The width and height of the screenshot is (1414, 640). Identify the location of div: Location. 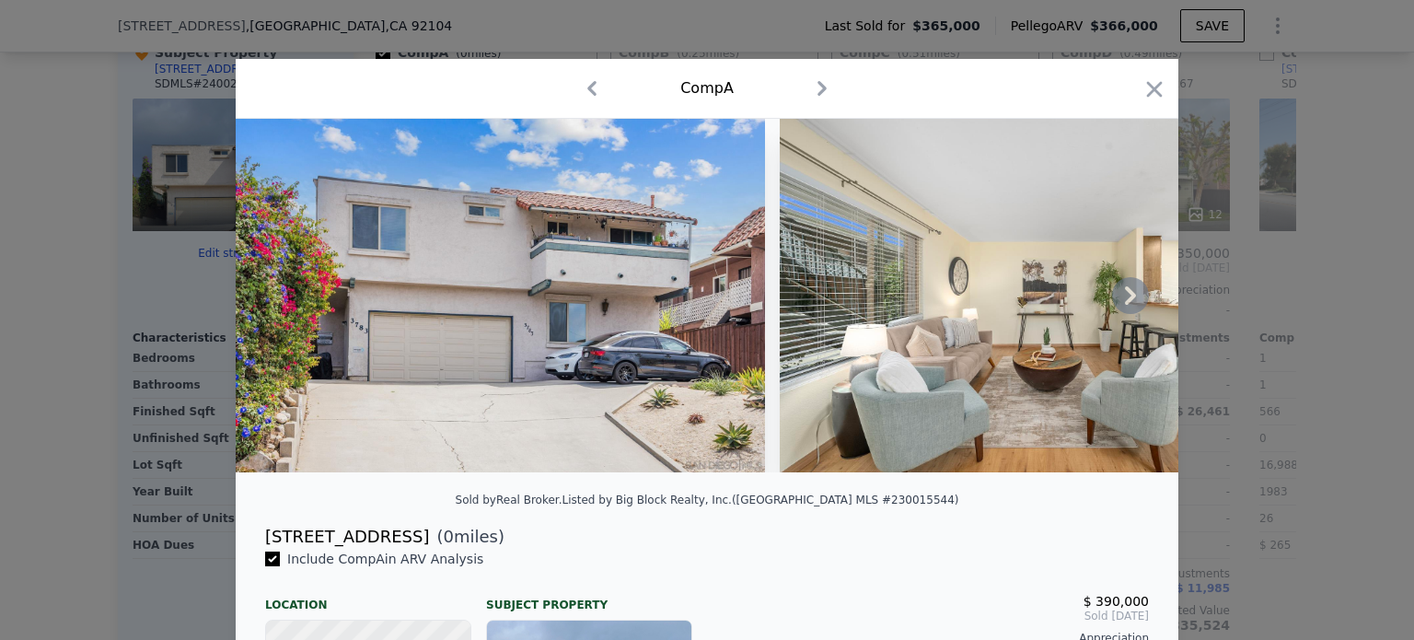
(368, 598).